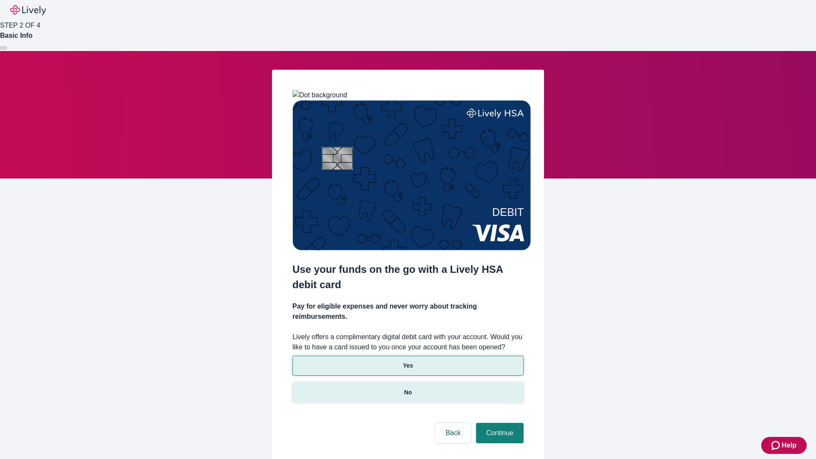  I want to click on img: Lively, so click(28, 10).